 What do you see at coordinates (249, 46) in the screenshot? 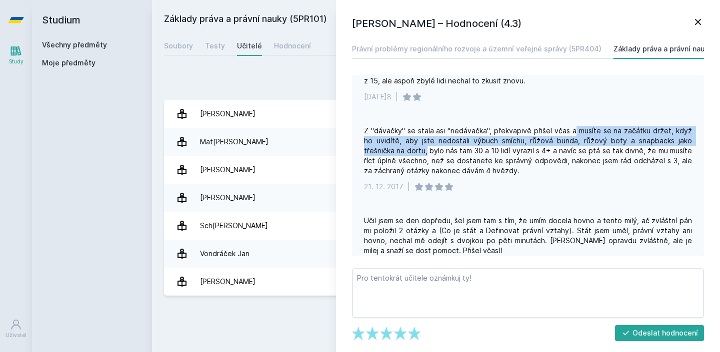
I see `div: Učitelé` at bounding box center [249, 46].